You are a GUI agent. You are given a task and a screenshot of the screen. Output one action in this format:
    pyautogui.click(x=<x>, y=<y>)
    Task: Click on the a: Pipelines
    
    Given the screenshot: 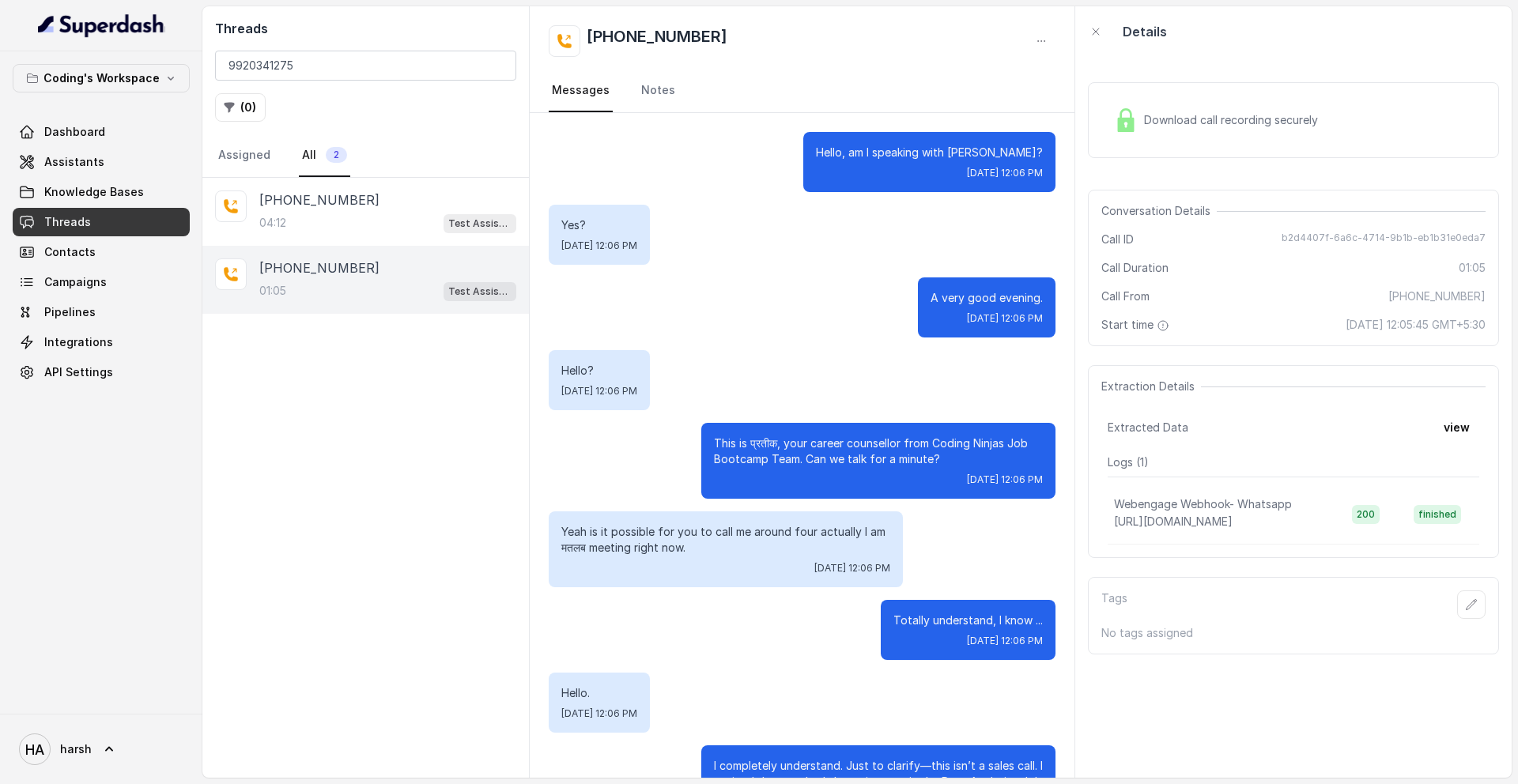 What is the action you would take?
    pyautogui.click(x=101, y=312)
    